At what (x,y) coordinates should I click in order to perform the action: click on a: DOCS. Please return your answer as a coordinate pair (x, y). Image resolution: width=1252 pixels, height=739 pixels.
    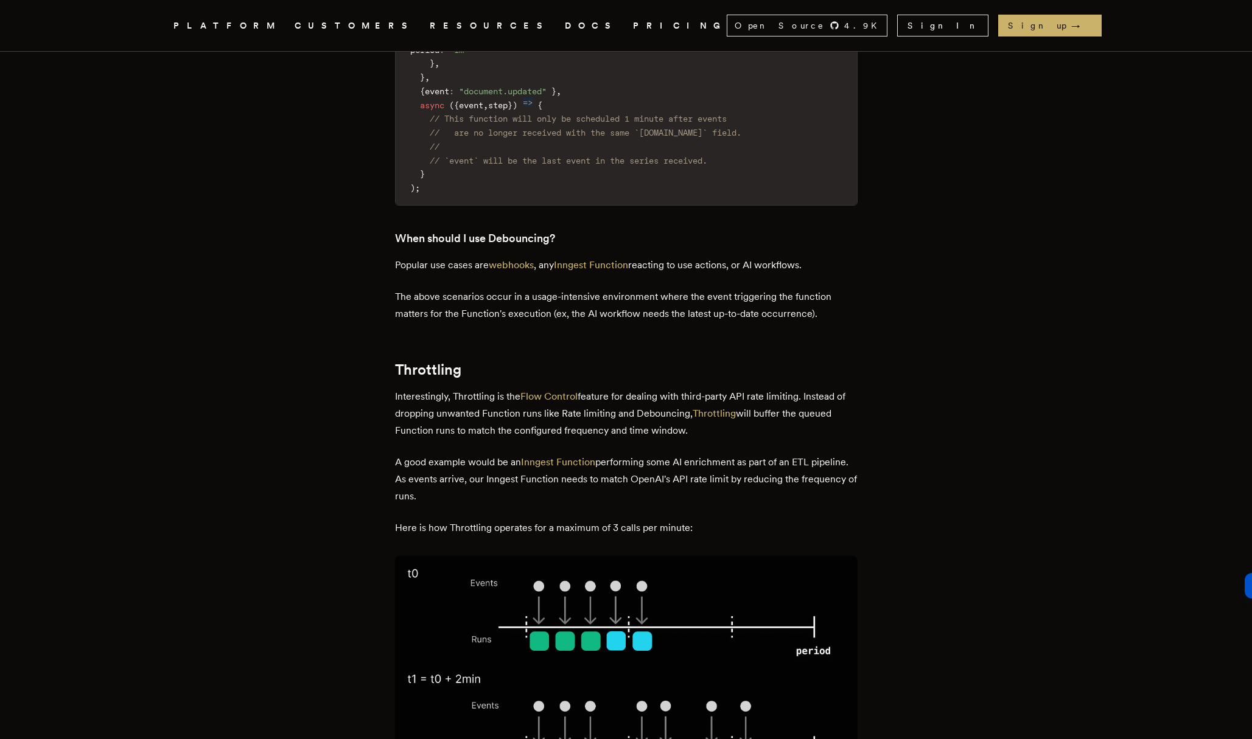
    Looking at the image, I should click on (591, 26).